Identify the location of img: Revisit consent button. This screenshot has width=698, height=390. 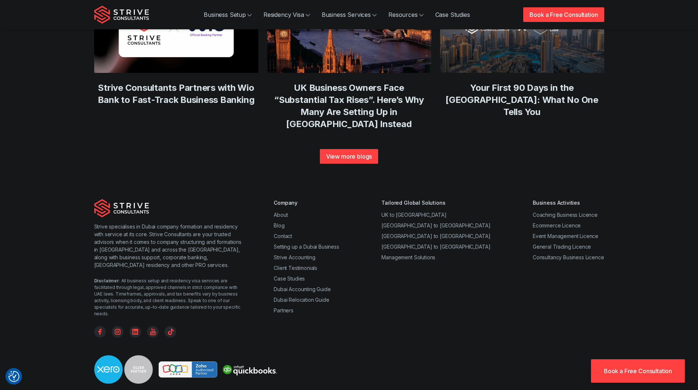
(14, 377).